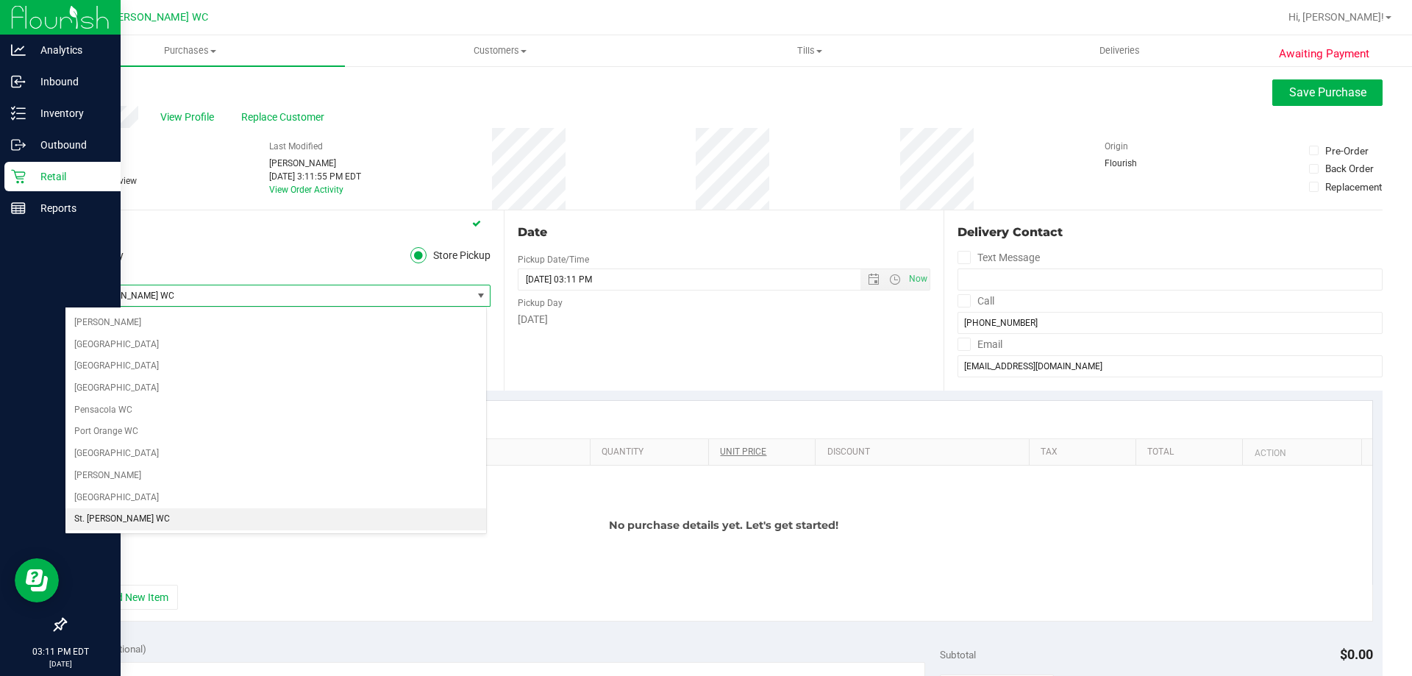 The image size is (1412, 676). Describe the element at coordinates (70, 208) in the screenshot. I see `p: Reports` at that location.